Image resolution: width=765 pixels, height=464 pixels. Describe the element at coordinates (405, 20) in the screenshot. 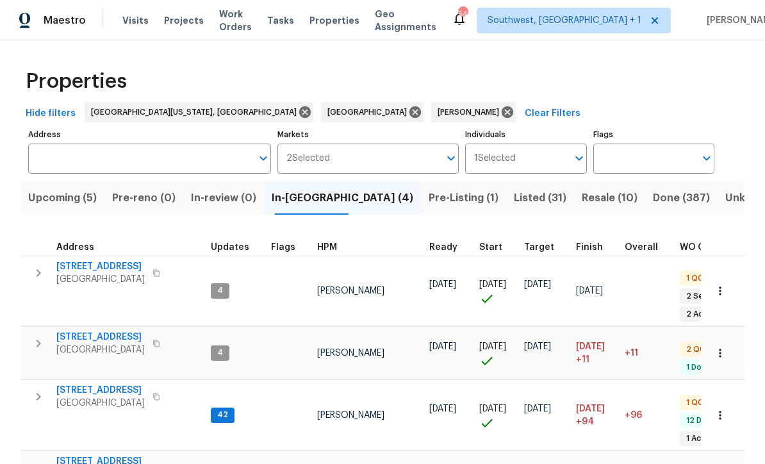

I see `span: Geo Assignments` at that location.